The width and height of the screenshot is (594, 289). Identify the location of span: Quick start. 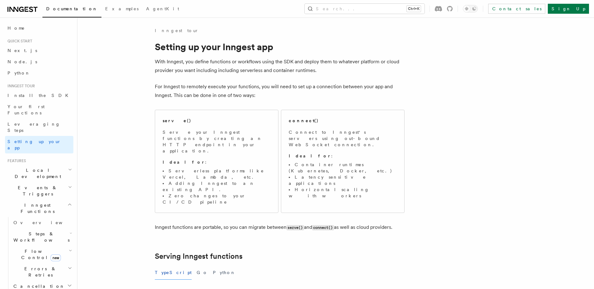
(18, 41).